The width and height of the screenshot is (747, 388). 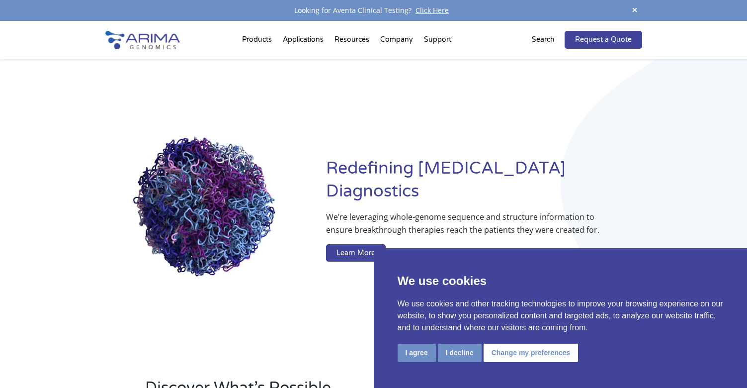 I want to click on button: I agree, so click(x=416, y=352).